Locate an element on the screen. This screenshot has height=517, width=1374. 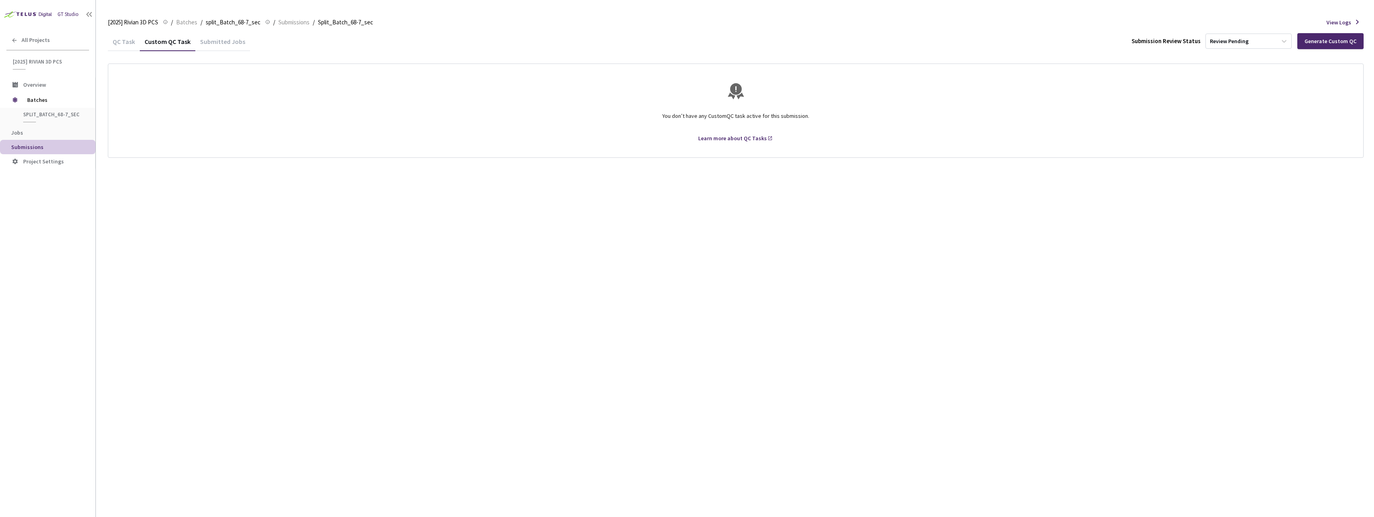
div: Review Pending is located at coordinates (1229, 41).